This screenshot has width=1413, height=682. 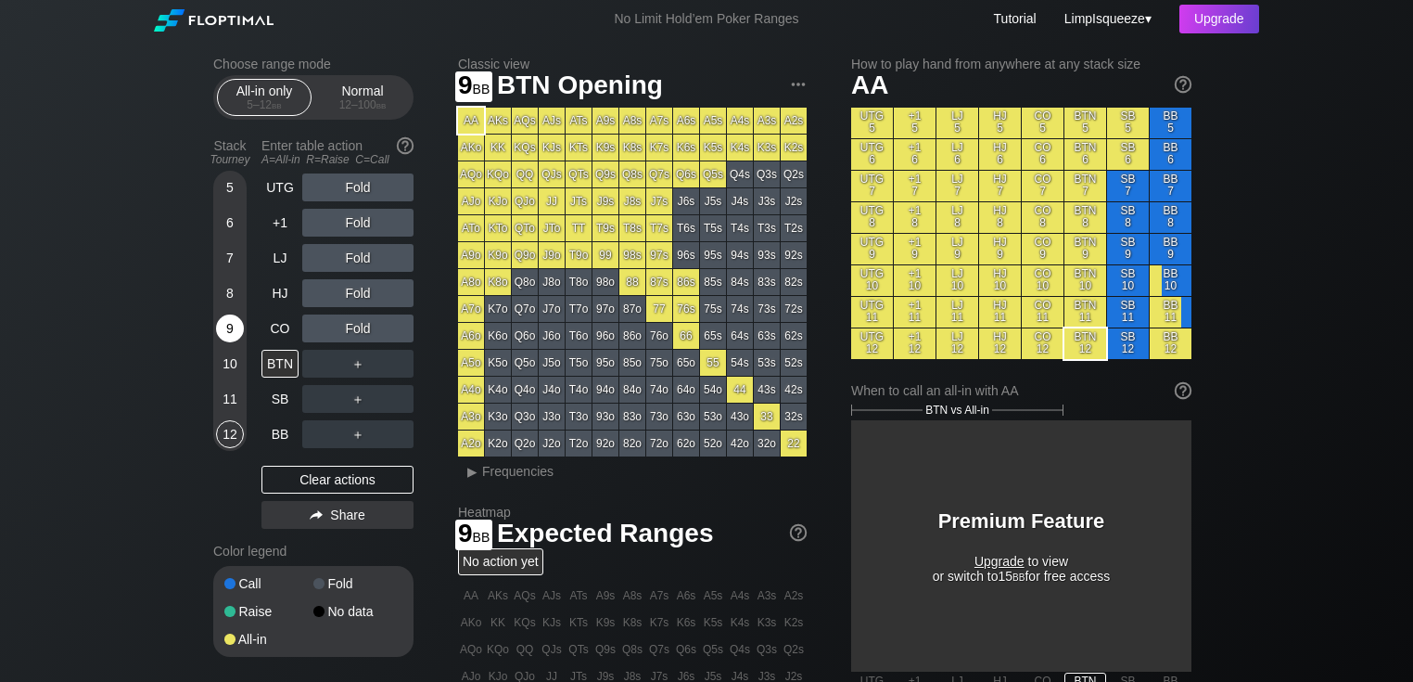 What do you see at coordinates (474, 86) in the screenshot?
I see `span: 9` at bounding box center [474, 86].